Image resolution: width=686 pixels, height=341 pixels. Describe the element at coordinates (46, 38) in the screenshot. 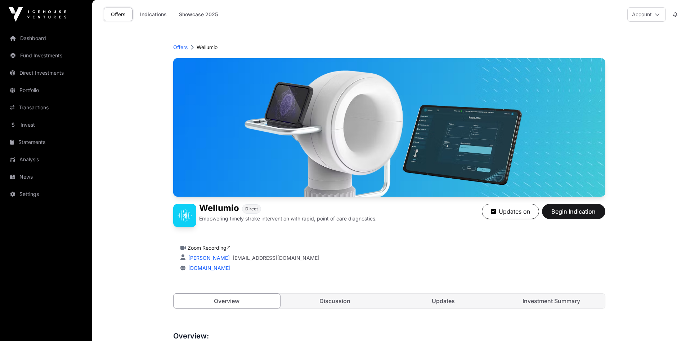

I see `a: Dashboard` at that location.